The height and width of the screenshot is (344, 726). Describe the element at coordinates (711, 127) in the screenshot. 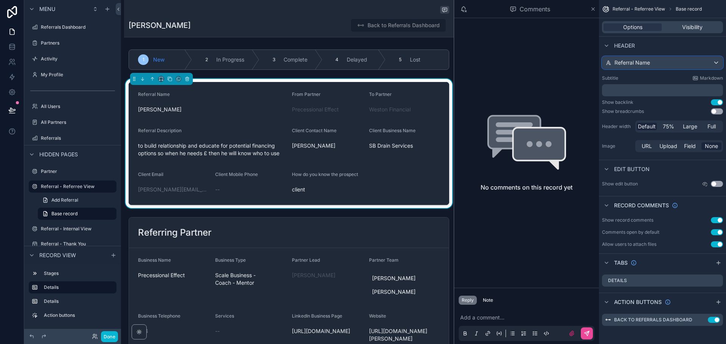

I see `span: Full` at that location.